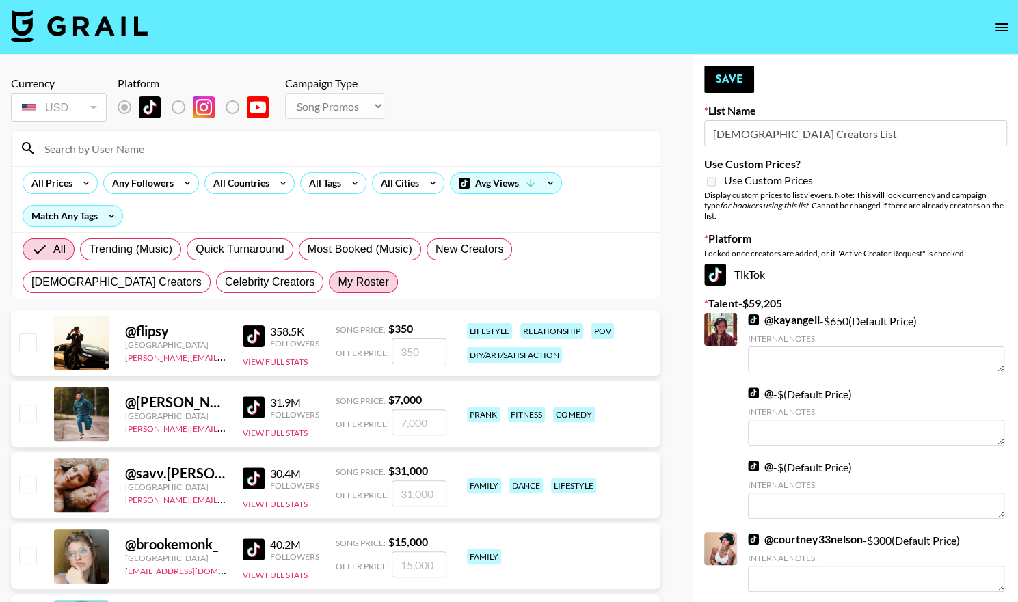  Describe the element at coordinates (876, 342) in the screenshot. I see `div: - $ 650 (Default Price)` at that location.